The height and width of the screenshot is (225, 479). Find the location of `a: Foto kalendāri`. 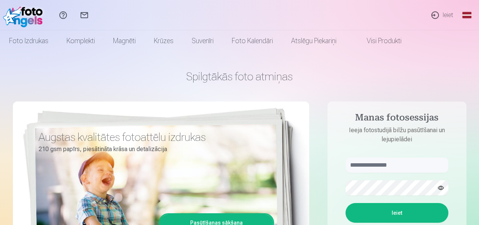

a: Foto kalendāri is located at coordinates (252, 41).